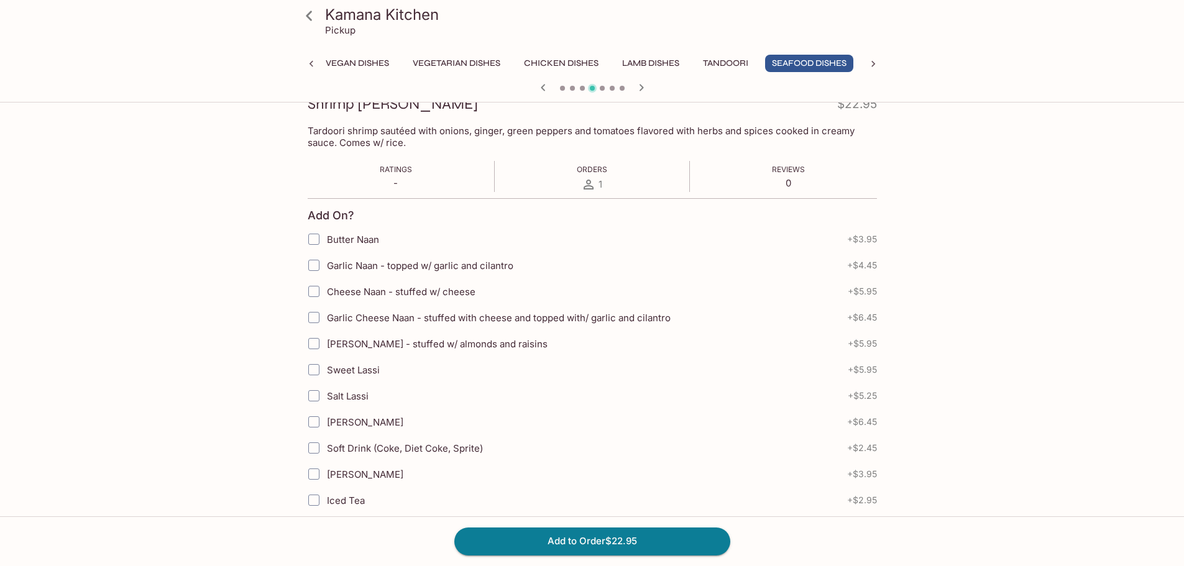 Image resolution: width=1184 pixels, height=566 pixels. What do you see at coordinates (651, 63) in the screenshot?
I see `button: Lamb Dishes` at bounding box center [651, 63].